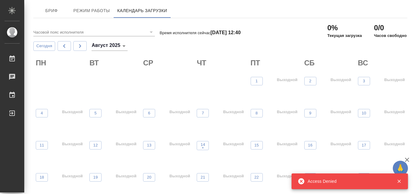  What do you see at coordinates (363, 113) in the screenshot?
I see `p: 10` at bounding box center [363, 113].